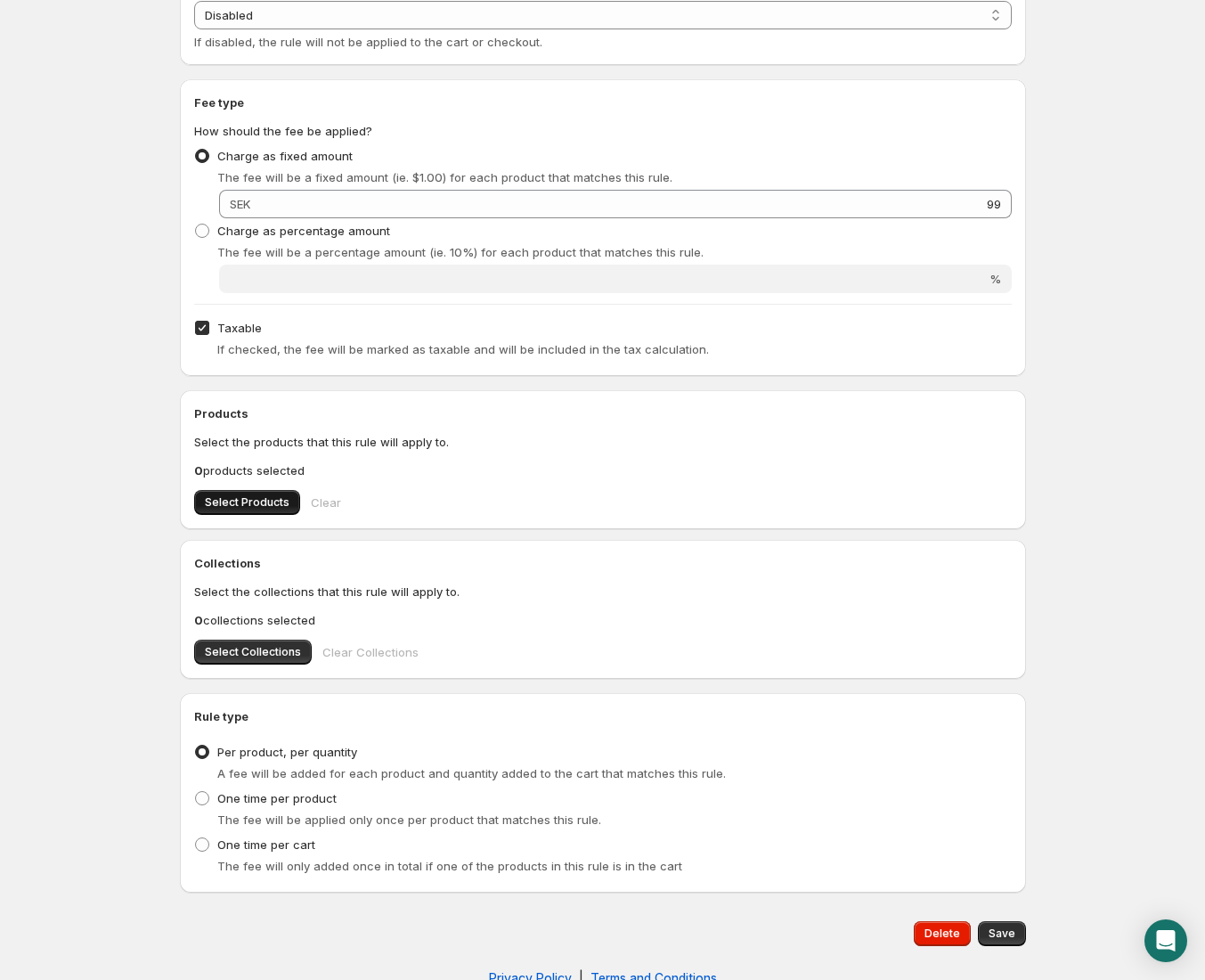 This screenshot has width=1205, height=980. What do you see at coordinates (240, 328) in the screenshot?
I see `span: Taxable` at bounding box center [240, 328].